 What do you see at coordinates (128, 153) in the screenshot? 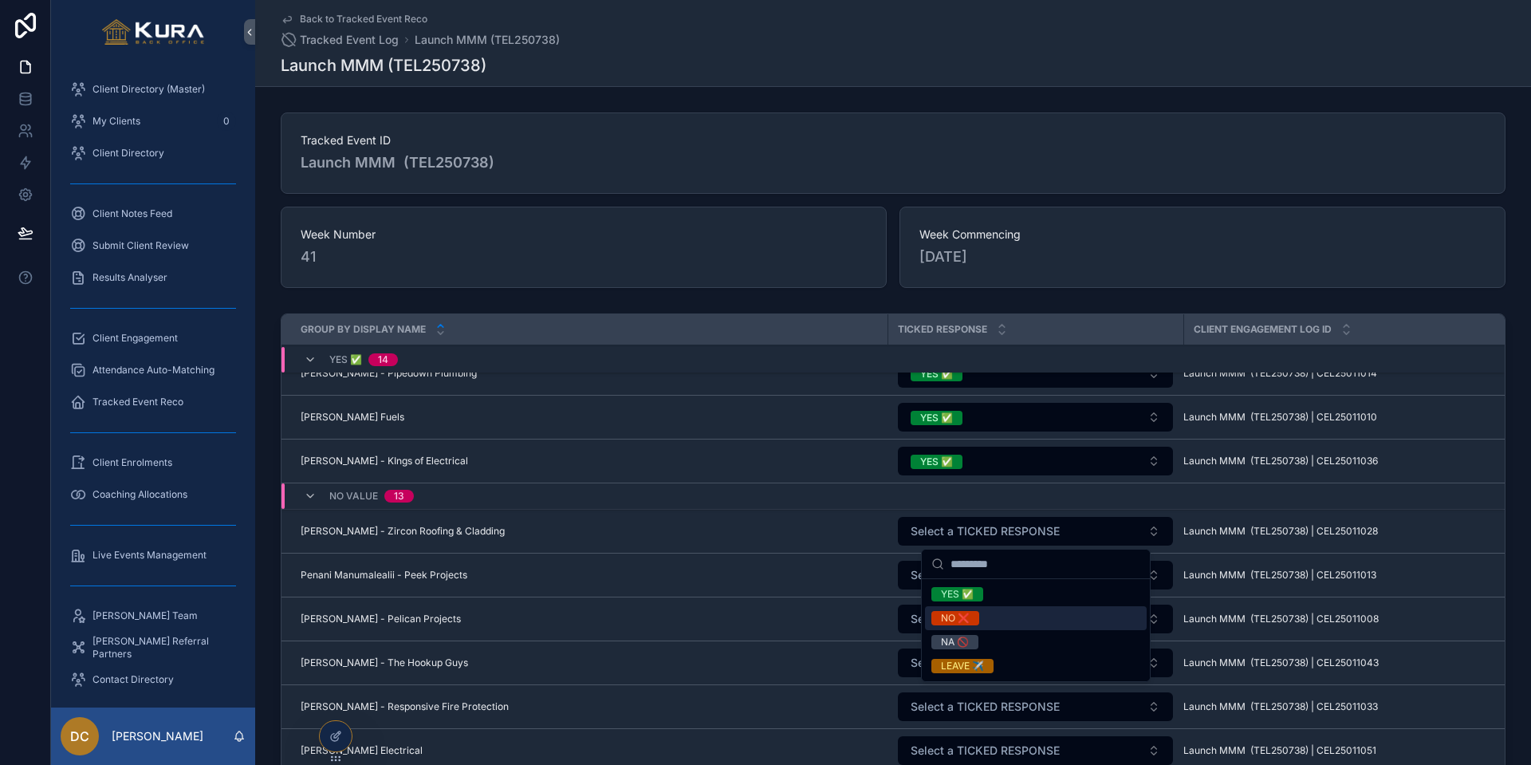
I see `span: Client Directory` at bounding box center [128, 153].